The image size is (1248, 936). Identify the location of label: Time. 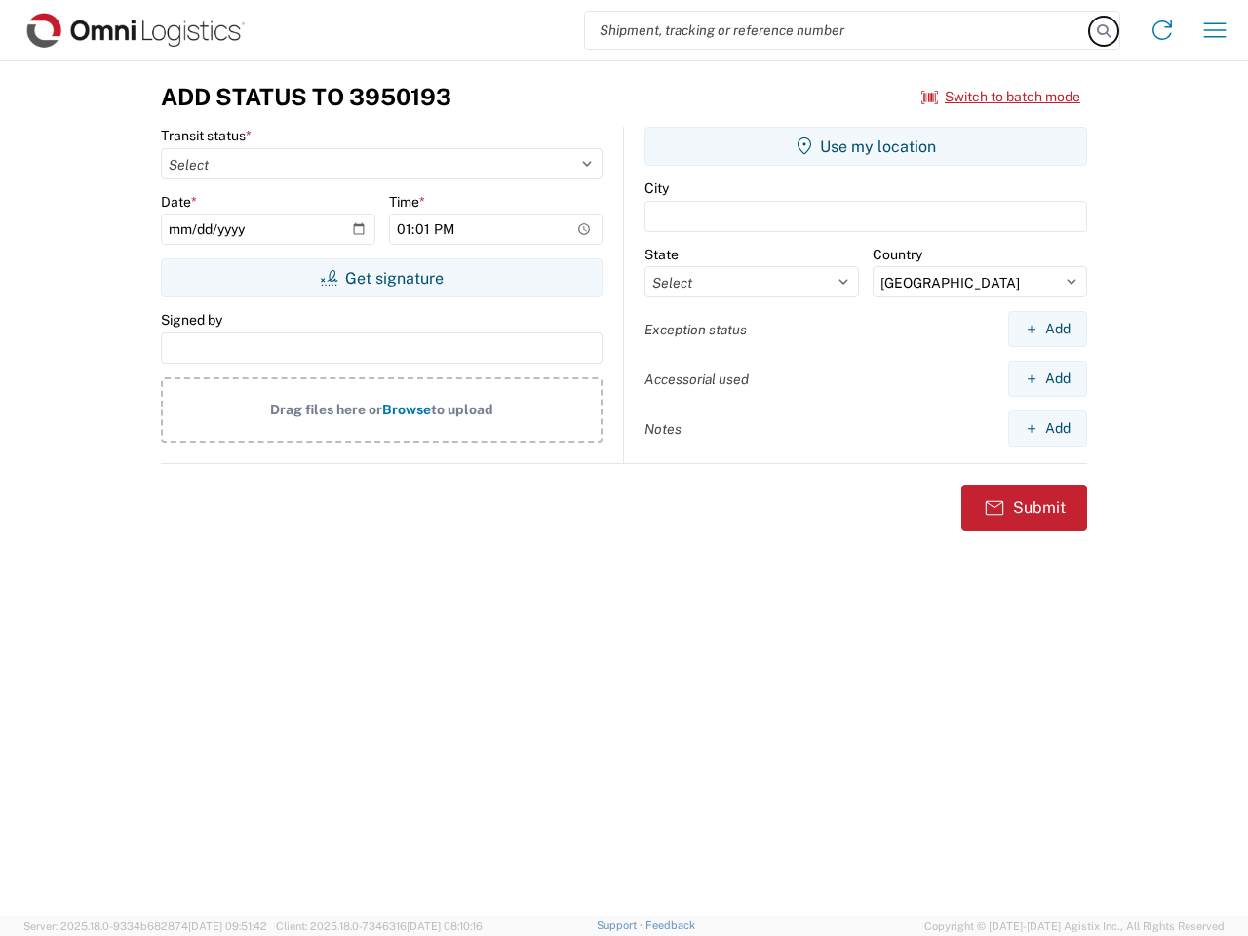
(407, 202).